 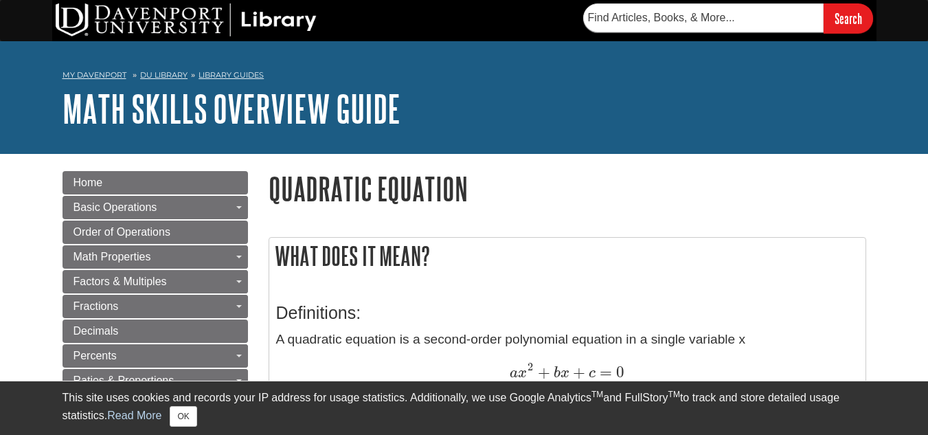 I want to click on span: Percents, so click(x=95, y=355).